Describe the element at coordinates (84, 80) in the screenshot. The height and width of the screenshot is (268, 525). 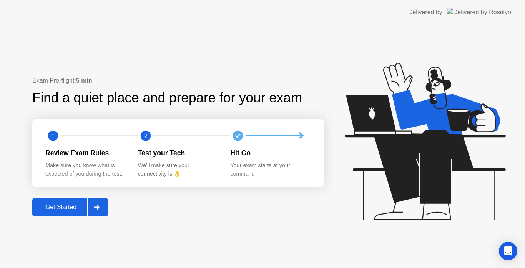
I see `b: 5 min` at that location.